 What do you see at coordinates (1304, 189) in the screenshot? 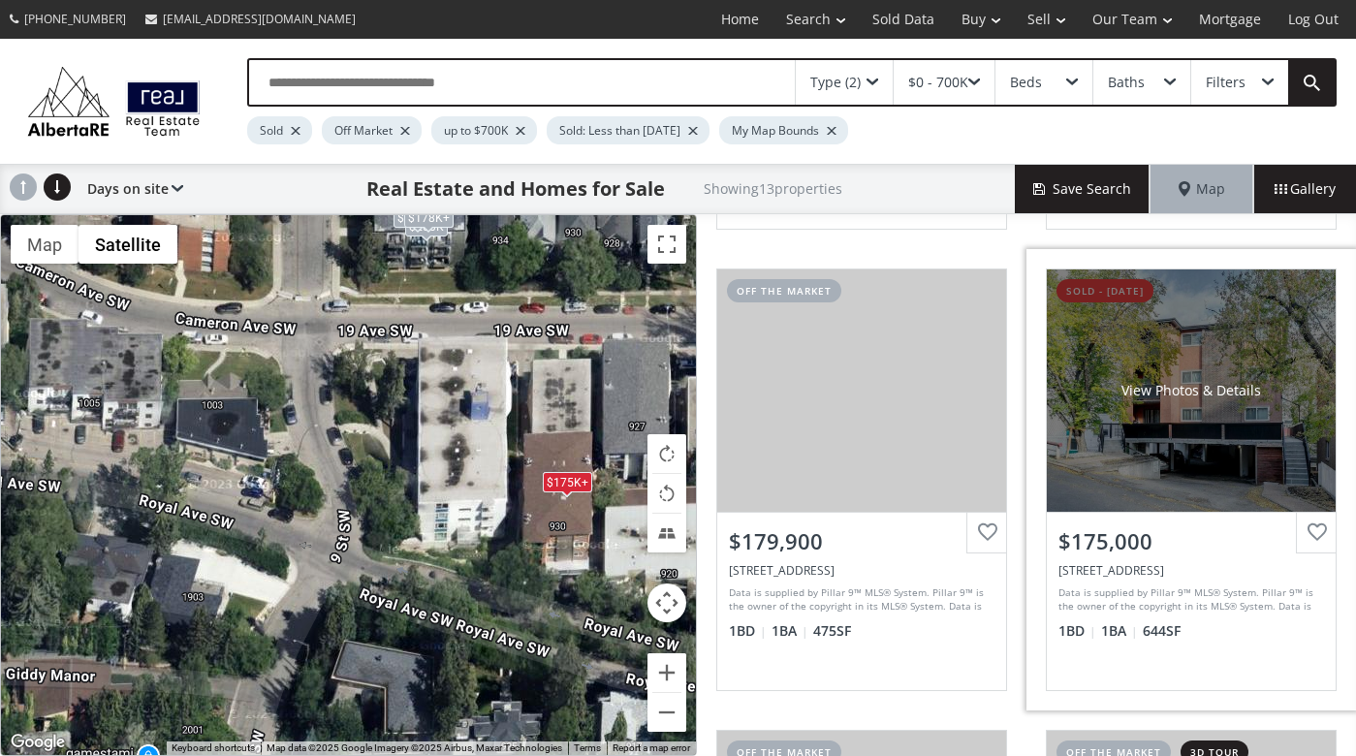
I see `span: Gallery` at bounding box center [1304, 189].